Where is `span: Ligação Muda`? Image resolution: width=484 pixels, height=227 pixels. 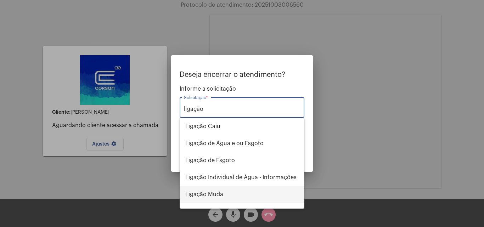 span: Ligação Muda is located at coordinates (242, 194).